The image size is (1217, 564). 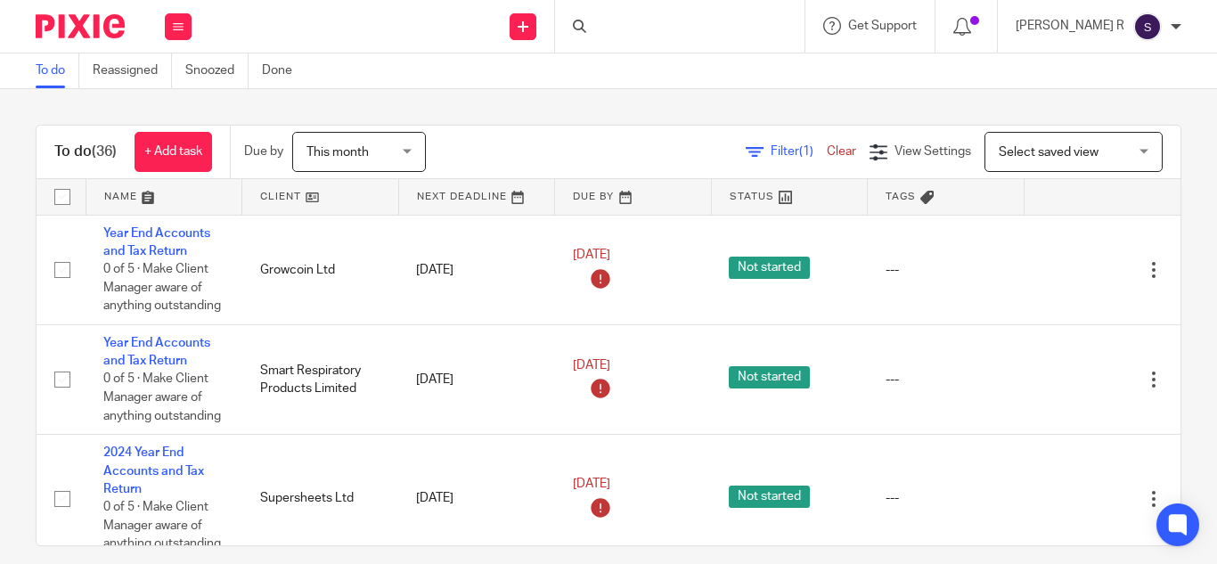 What do you see at coordinates (841, 151) in the screenshot?
I see `a: Clear` at bounding box center [841, 151].